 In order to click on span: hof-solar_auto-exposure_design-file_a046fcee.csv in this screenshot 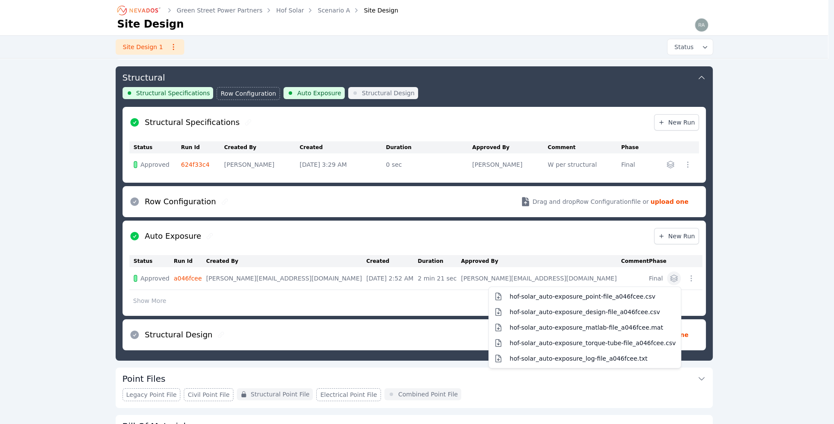, I will do `click(584, 312)`.